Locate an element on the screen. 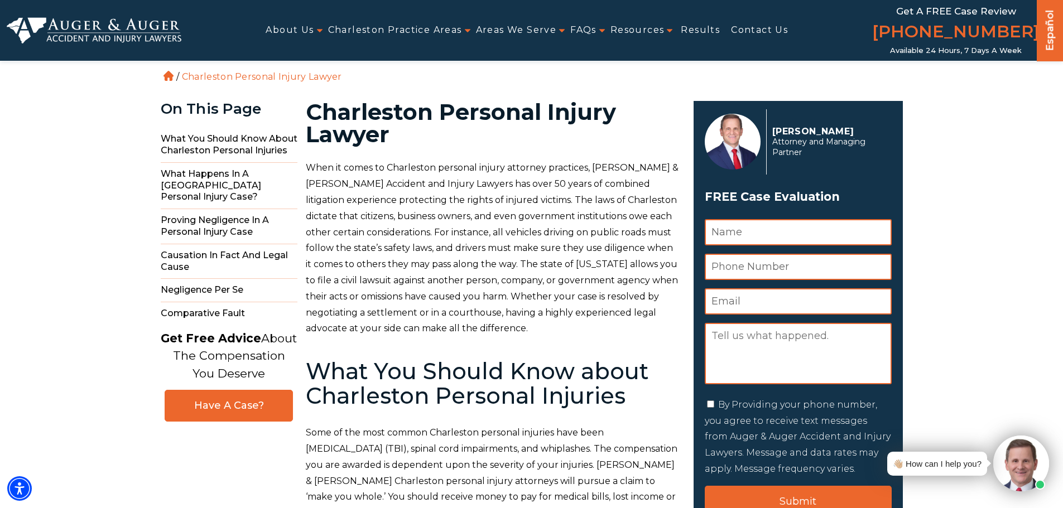  div: On This Page is located at coordinates (229, 109).